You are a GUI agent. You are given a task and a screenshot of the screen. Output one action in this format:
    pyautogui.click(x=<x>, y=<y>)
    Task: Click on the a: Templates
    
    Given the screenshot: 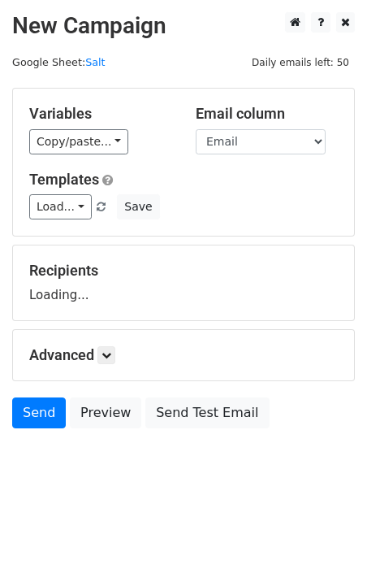 What is the action you would take?
    pyautogui.click(x=64, y=179)
    